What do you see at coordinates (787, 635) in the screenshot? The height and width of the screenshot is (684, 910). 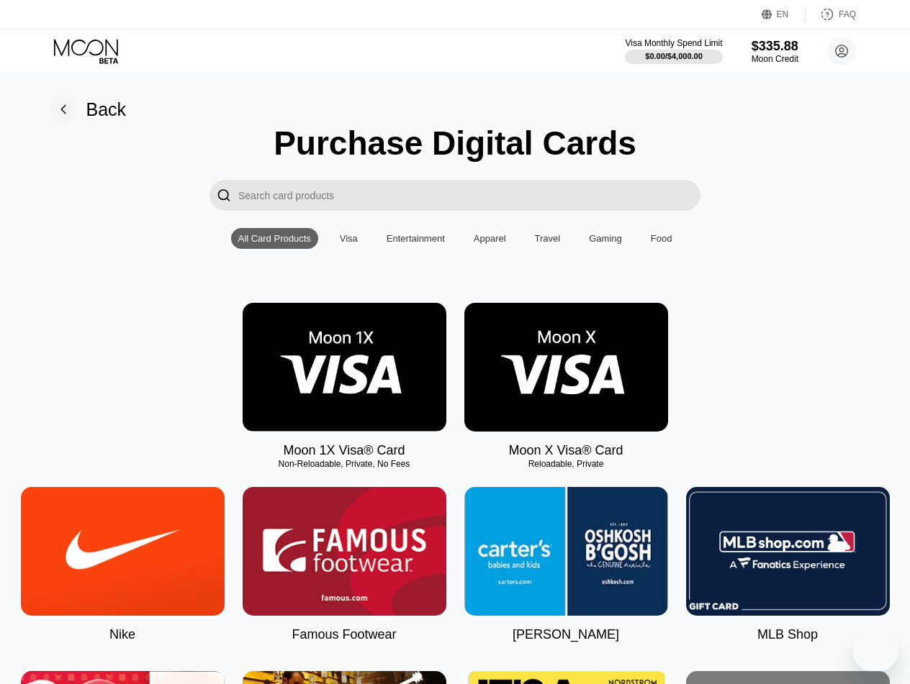 I see `div: MLB Shop` at bounding box center [787, 635].